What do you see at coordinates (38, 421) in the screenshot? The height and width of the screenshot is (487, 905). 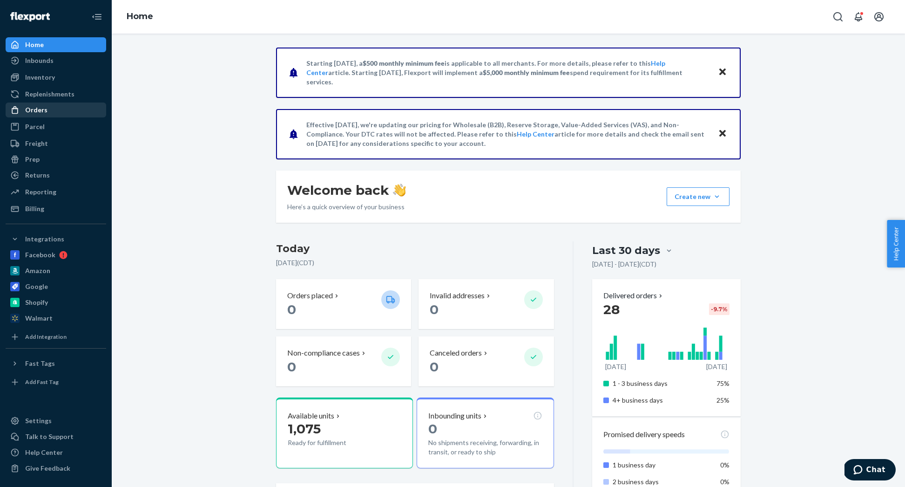 I see `div: Settings` at bounding box center [38, 421].